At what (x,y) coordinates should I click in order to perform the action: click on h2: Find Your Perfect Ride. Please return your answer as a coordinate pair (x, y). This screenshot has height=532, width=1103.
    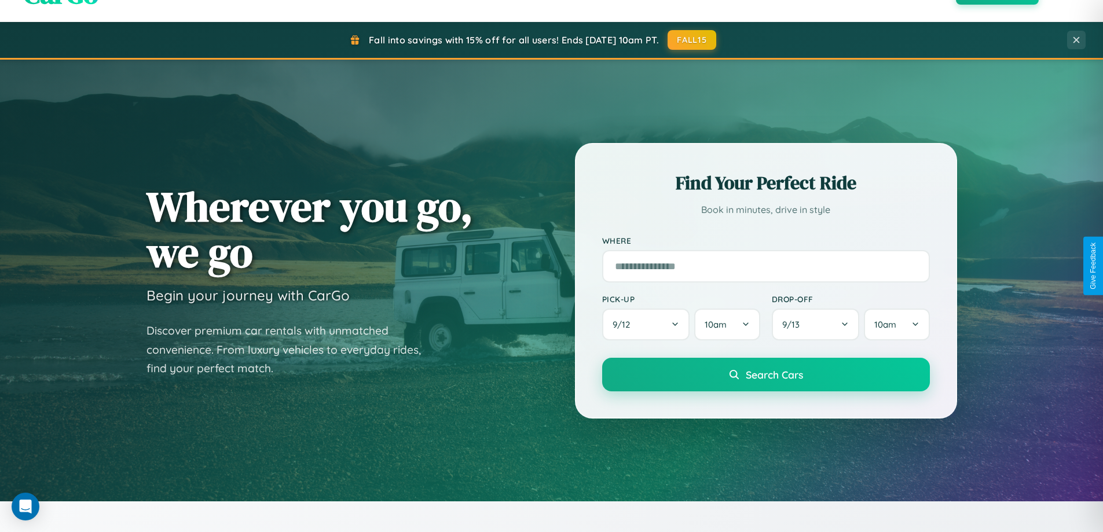
    Looking at the image, I should click on (766, 183).